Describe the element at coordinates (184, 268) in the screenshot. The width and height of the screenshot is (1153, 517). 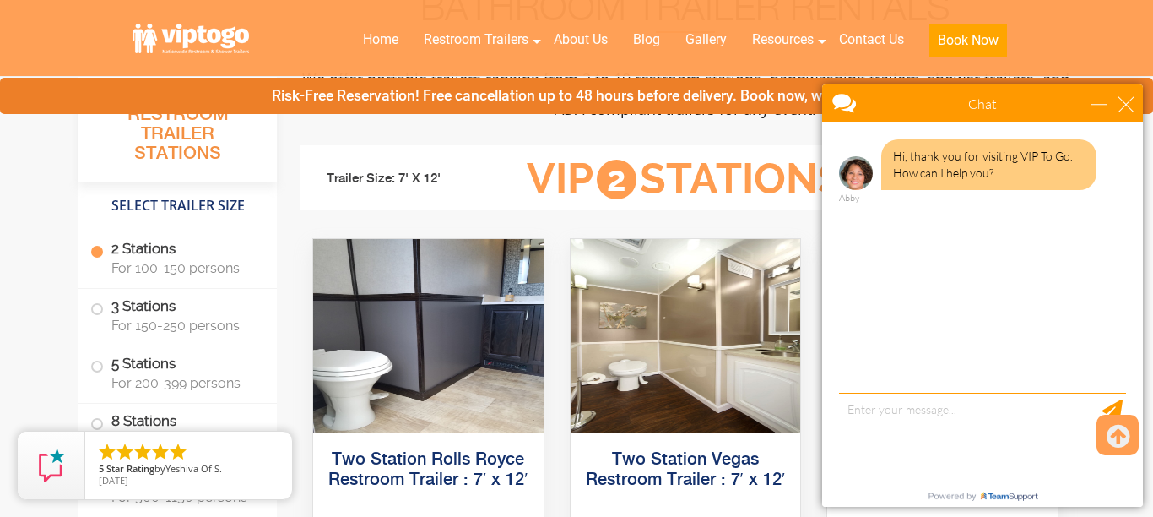
I see `span: For 100-150 persons` at that location.